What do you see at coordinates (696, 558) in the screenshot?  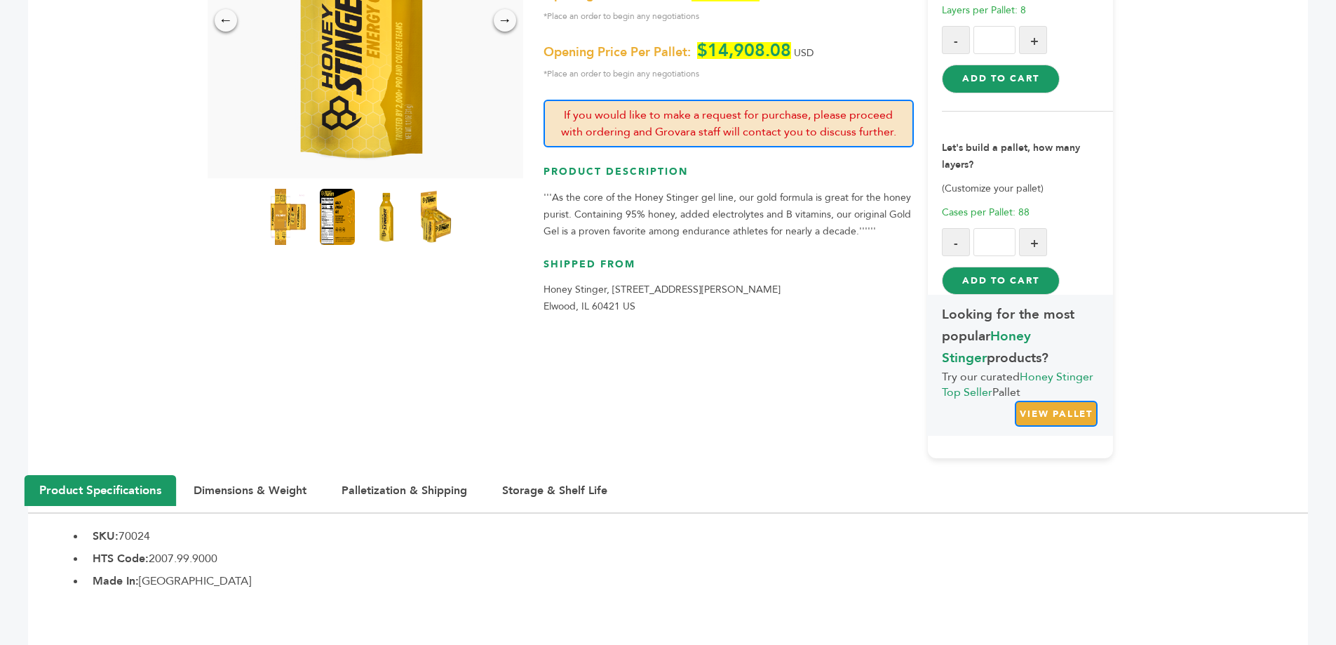 I see `li: 2007.99.9000` at bounding box center [696, 558].